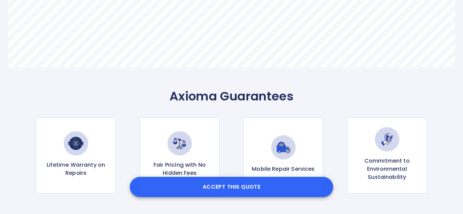 The height and width of the screenshot is (214, 463). Describe the element at coordinates (231, 187) in the screenshot. I see `button: Accept this Quote` at that location.